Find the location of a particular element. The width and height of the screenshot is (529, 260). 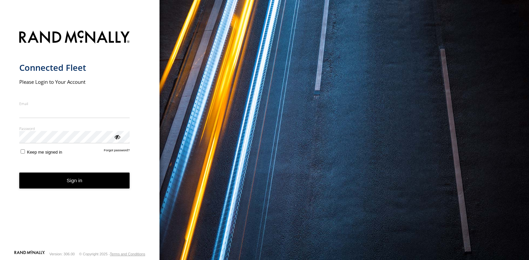

div: © Copyright 2025 - is located at coordinates (112, 254).